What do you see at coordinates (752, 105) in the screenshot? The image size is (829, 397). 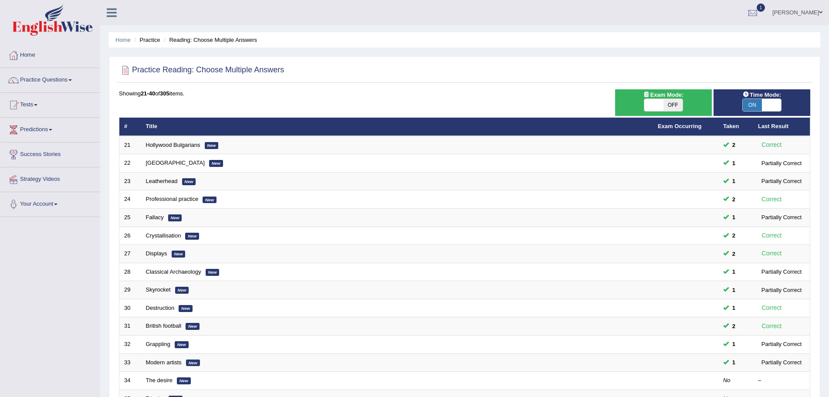 I see `span: ON` at bounding box center [752, 105].